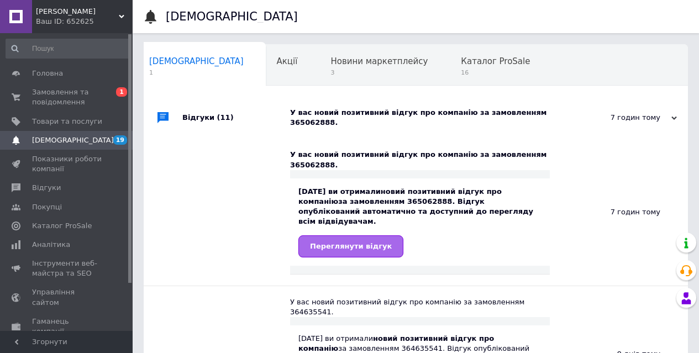 The image size is (699, 353). I want to click on span: Інструменти веб-майстра та SEO, so click(67, 268).